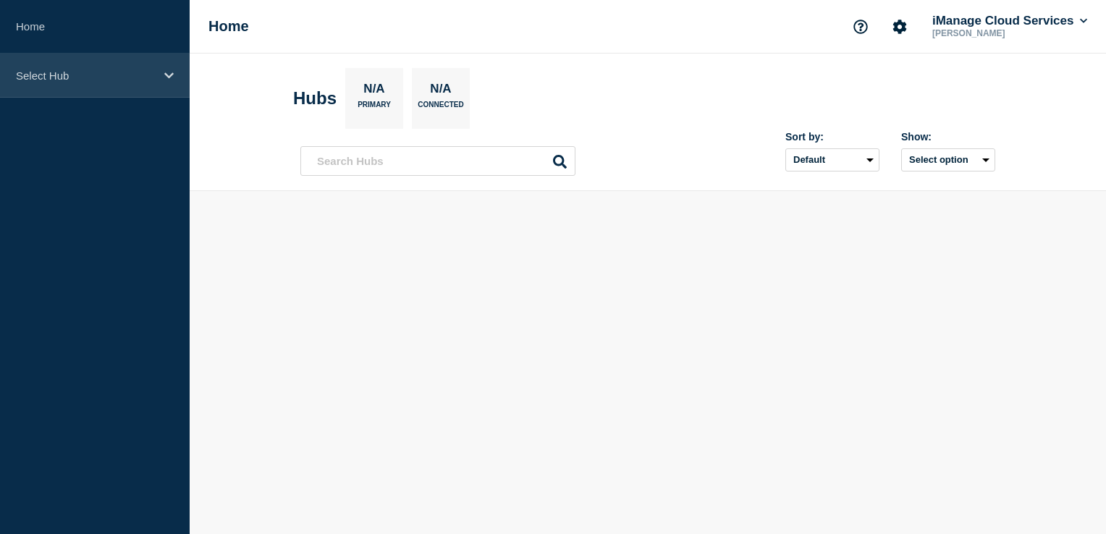  Describe the element at coordinates (438, 161) in the screenshot. I see `input: Search Hubs` at that location.